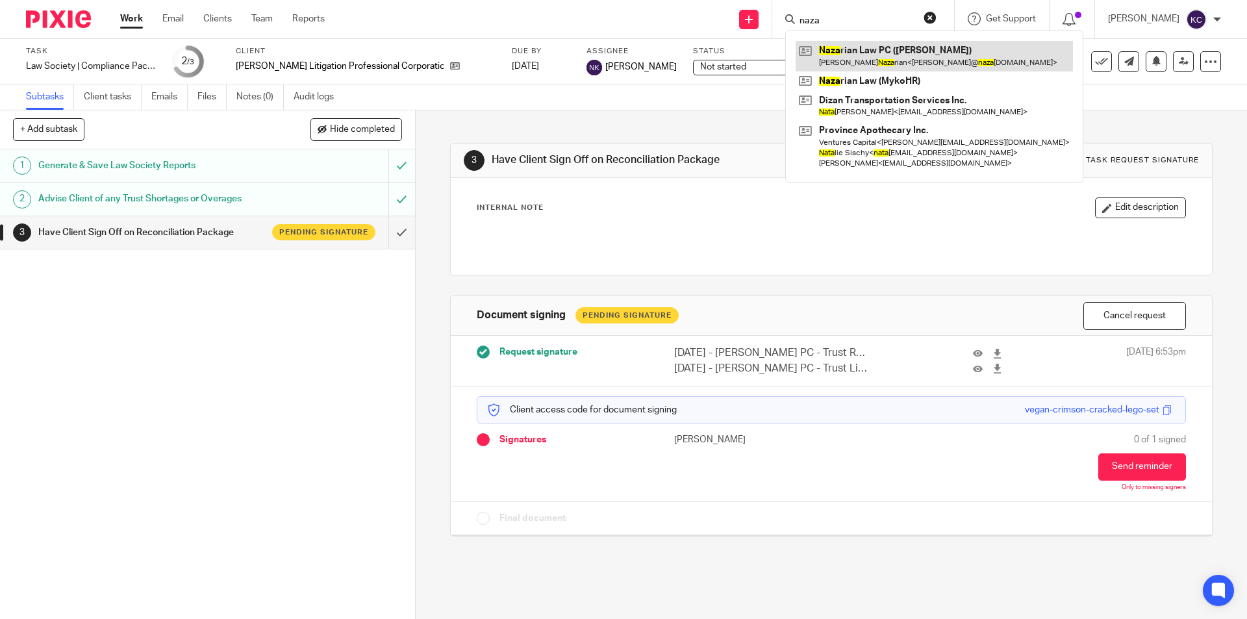  What do you see at coordinates (151, 166) in the screenshot?
I see `h1: Generate & Save Law Society Reports` at bounding box center [151, 166].